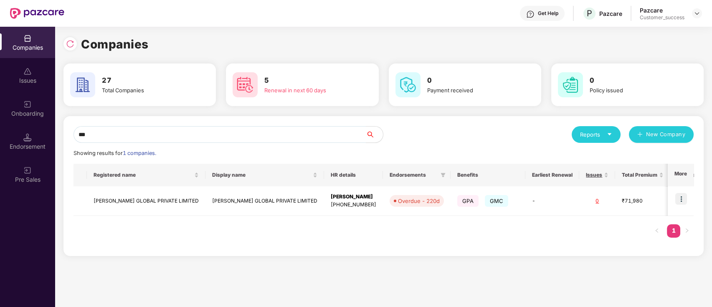 Image resolution: width=712 pixels, height=307 pixels. What do you see at coordinates (28, 71) in the screenshot?
I see `img: svg+xml;base64,PHN2ZyBpZD0iSXNzdWVzX2Rpc2FibGVkIiB4bWxucz0iaHR0cDovL3d3dy53My5vcmcvMjAwMC9zdmciIH...` at bounding box center [28, 71].